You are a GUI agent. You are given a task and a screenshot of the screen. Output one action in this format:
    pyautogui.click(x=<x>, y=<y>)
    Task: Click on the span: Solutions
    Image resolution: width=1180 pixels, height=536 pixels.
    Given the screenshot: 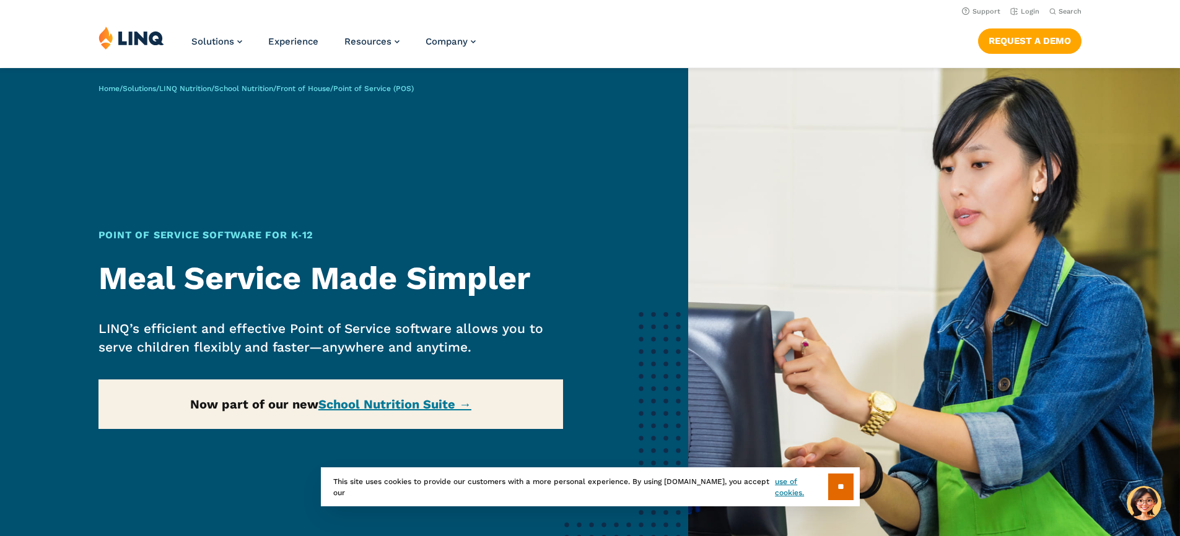 What is the action you would take?
    pyautogui.click(x=212, y=41)
    